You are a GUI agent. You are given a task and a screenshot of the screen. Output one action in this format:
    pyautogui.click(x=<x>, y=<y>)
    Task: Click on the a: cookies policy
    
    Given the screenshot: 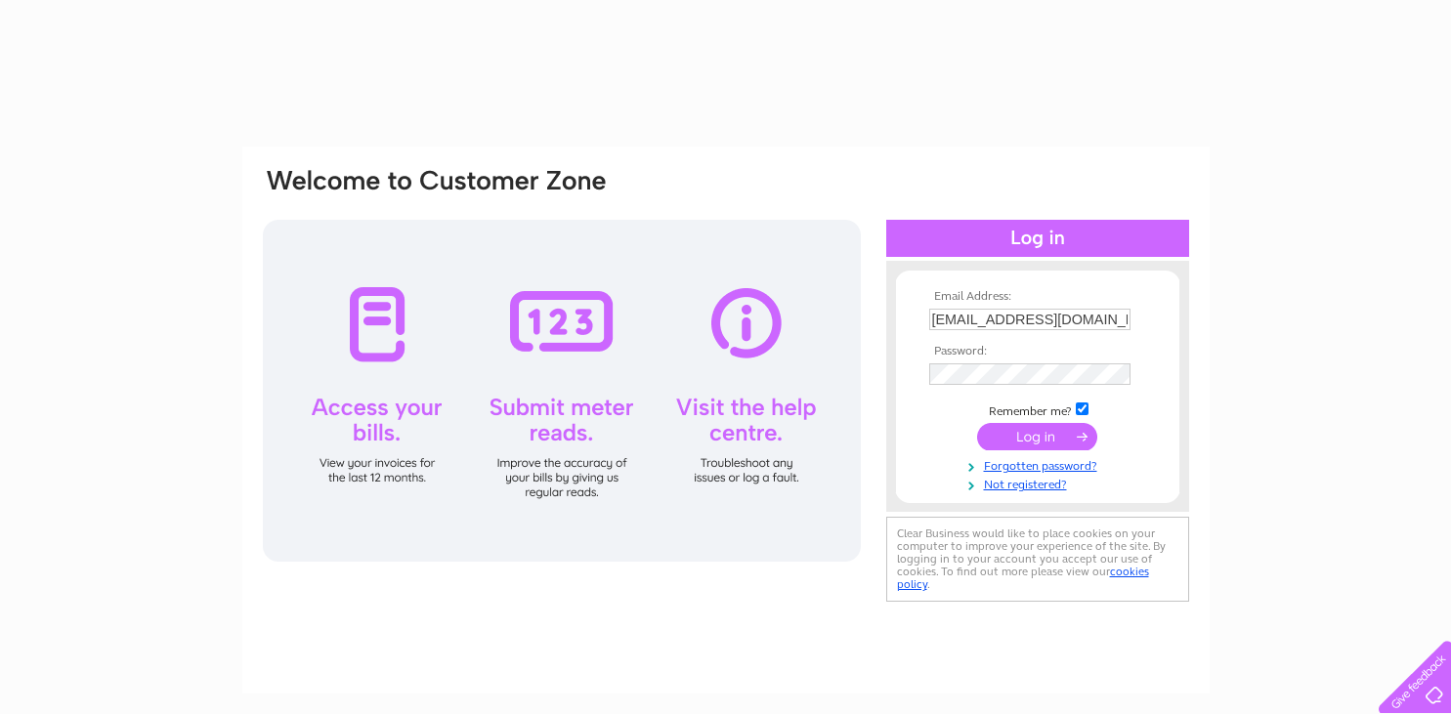 What is the action you would take?
    pyautogui.click(x=1023, y=577)
    